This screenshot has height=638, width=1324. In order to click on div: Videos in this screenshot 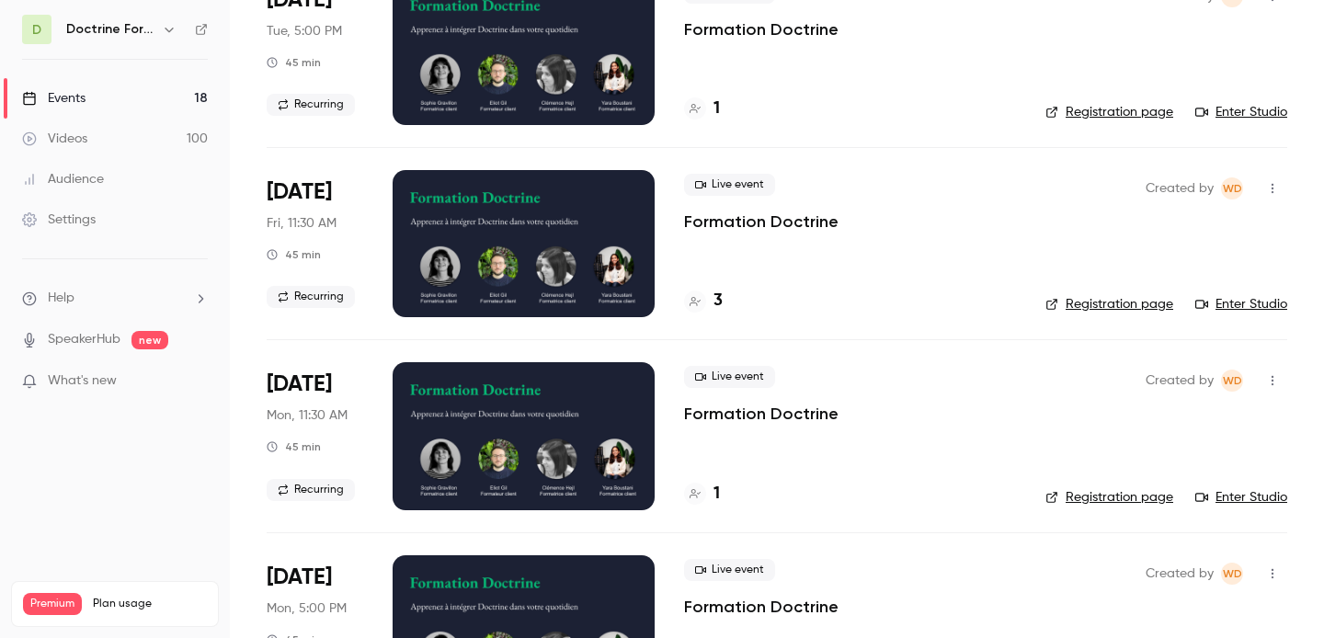, I will do `click(54, 139)`.